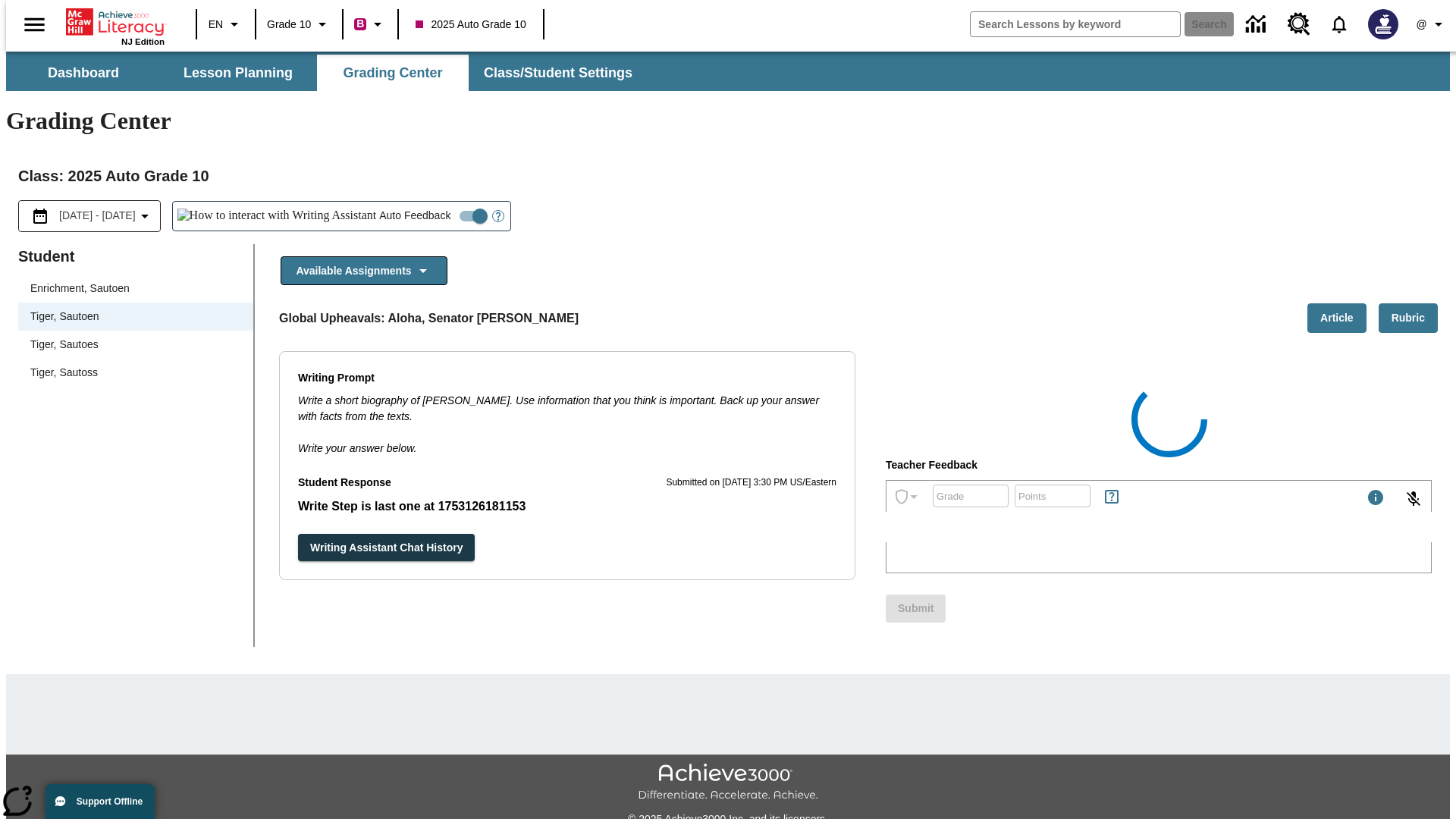  I want to click on span: Support Offline, so click(109, 802).